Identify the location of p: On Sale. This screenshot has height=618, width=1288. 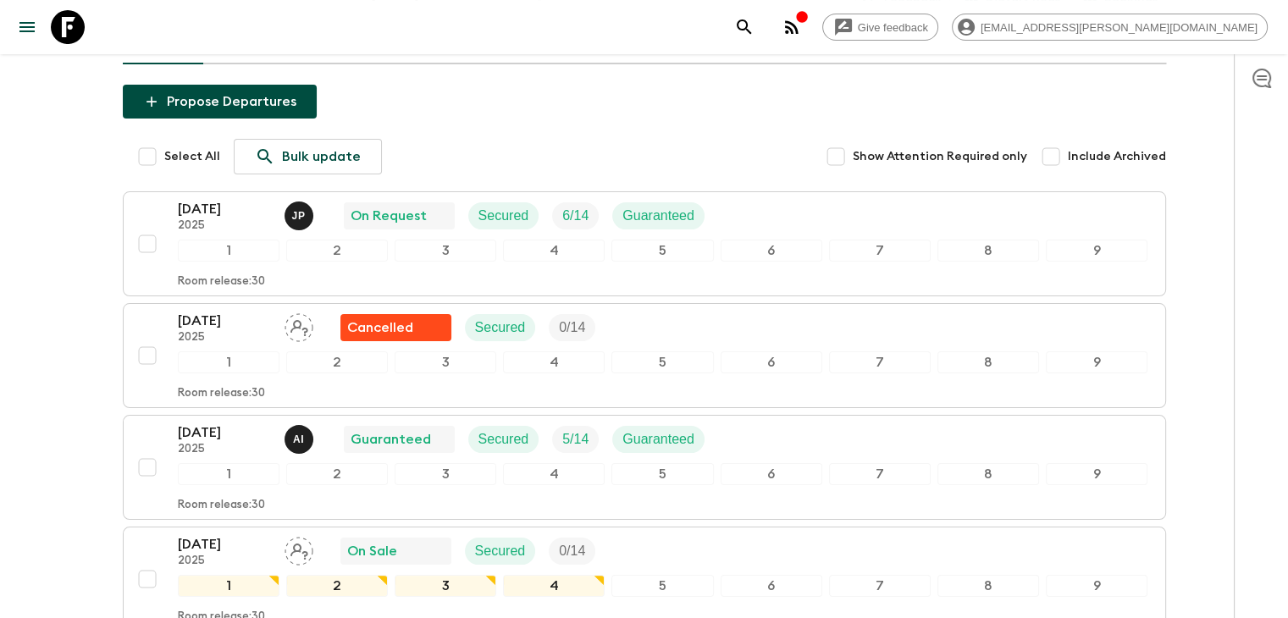
(372, 551).